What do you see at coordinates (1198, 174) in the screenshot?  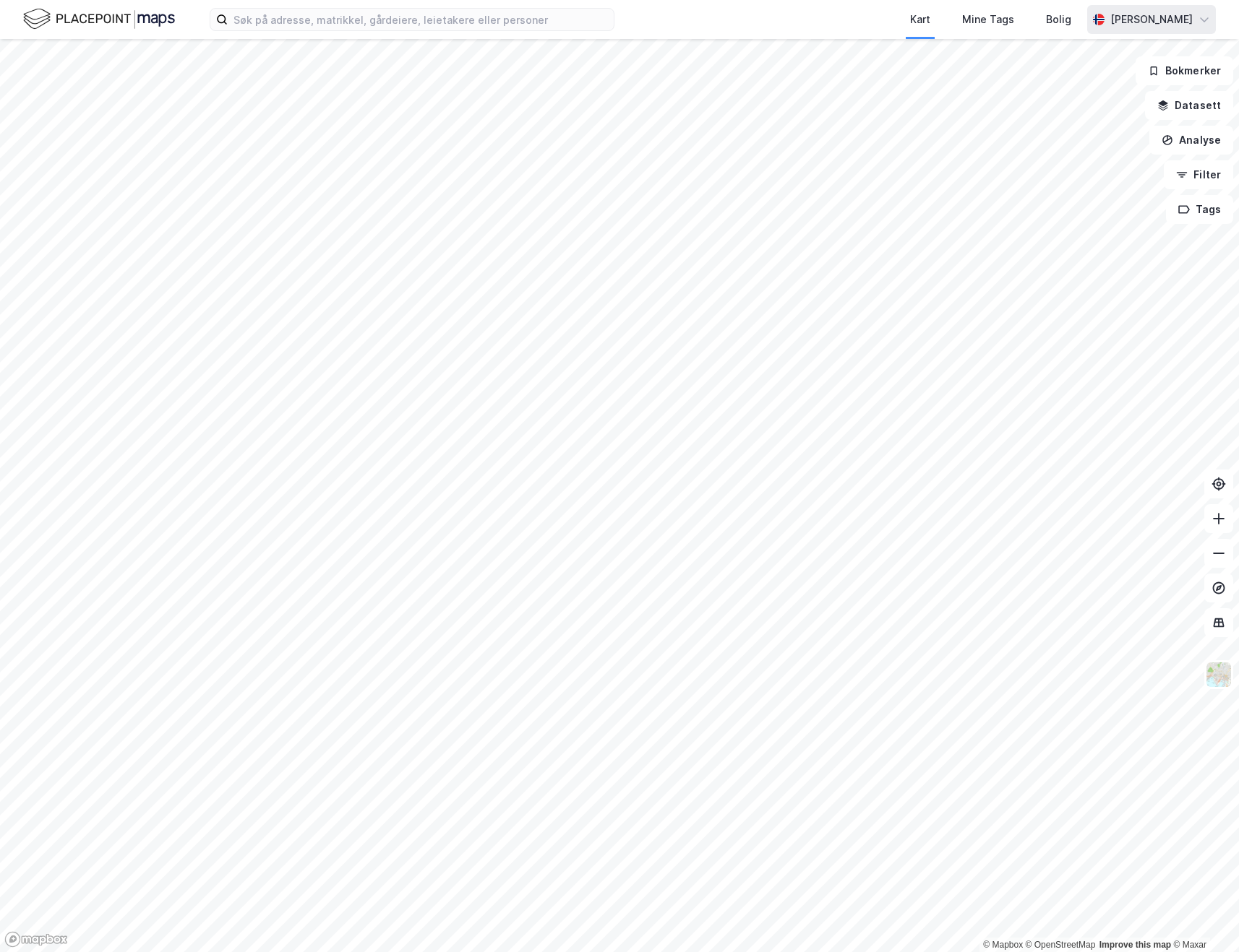 I see `button: Filter` at bounding box center [1198, 174].